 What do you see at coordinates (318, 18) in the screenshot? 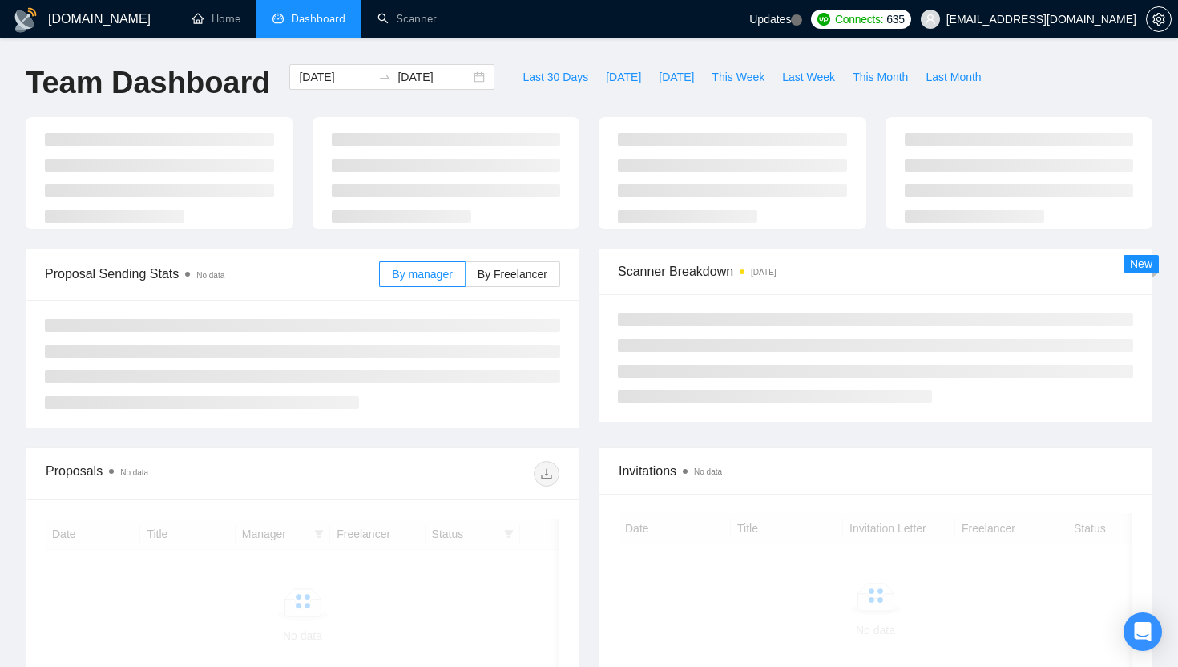
I see `span: Dashboard` at bounding box center [318, 18].